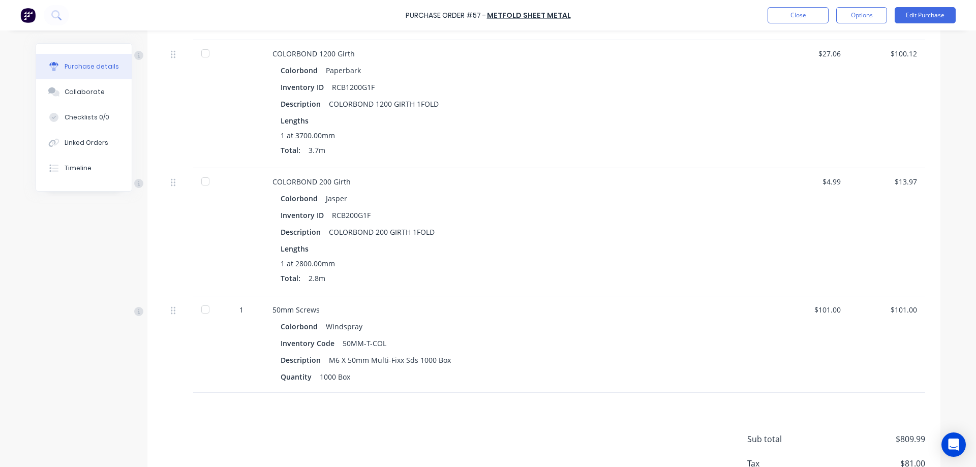  What do you see at coordinates (91, 67) in the screenshot?
I see `div: Purchase details` at bounding box center [91, 67].